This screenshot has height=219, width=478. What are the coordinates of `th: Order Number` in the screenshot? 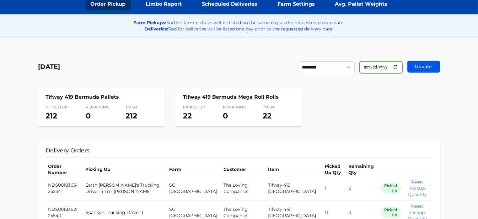 It's located at (64, 169).